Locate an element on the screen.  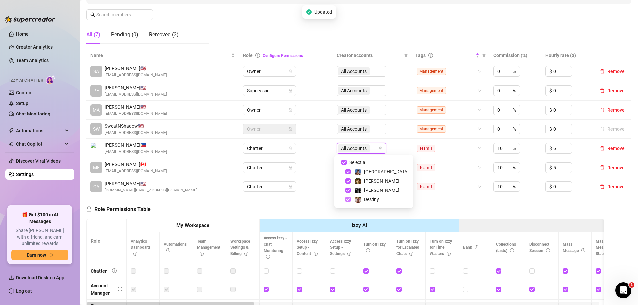
img: Jhon Kenneth Cornito is located at coordinates (96, 148).